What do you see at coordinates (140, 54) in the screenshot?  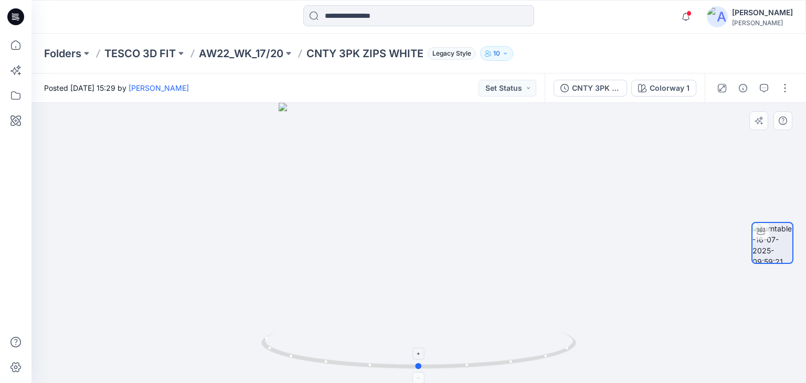 I see `a: TESCO 3D FIT` at bounding box center [140, 54].